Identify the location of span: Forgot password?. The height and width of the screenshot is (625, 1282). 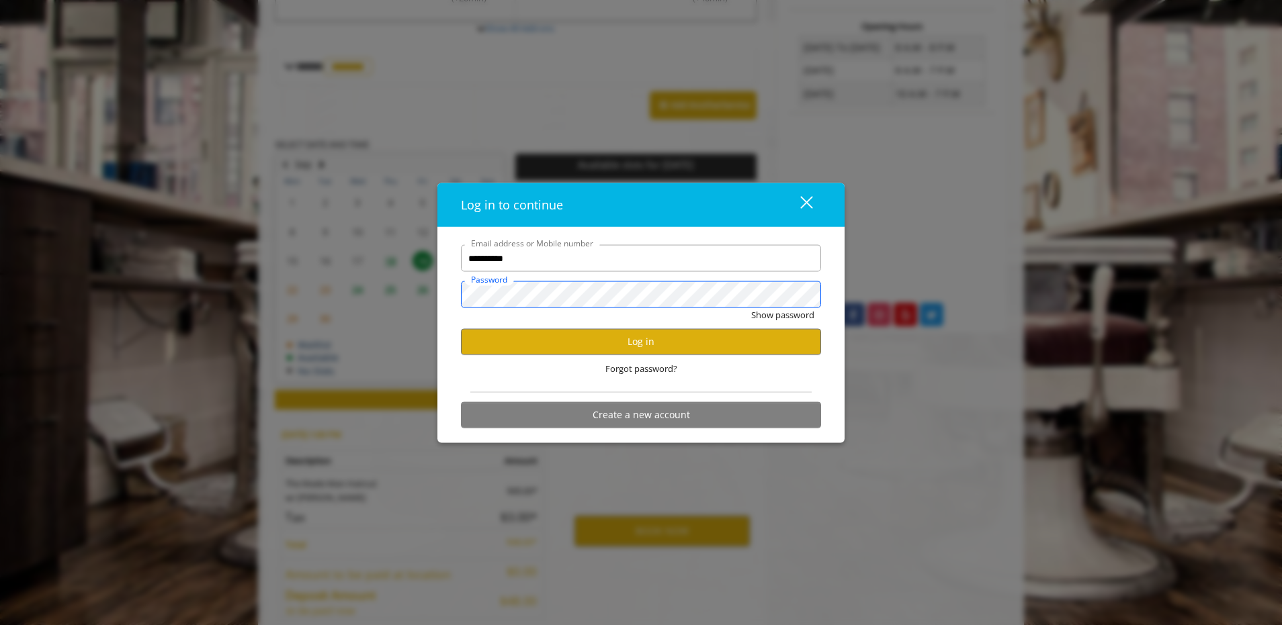
(641, 369).